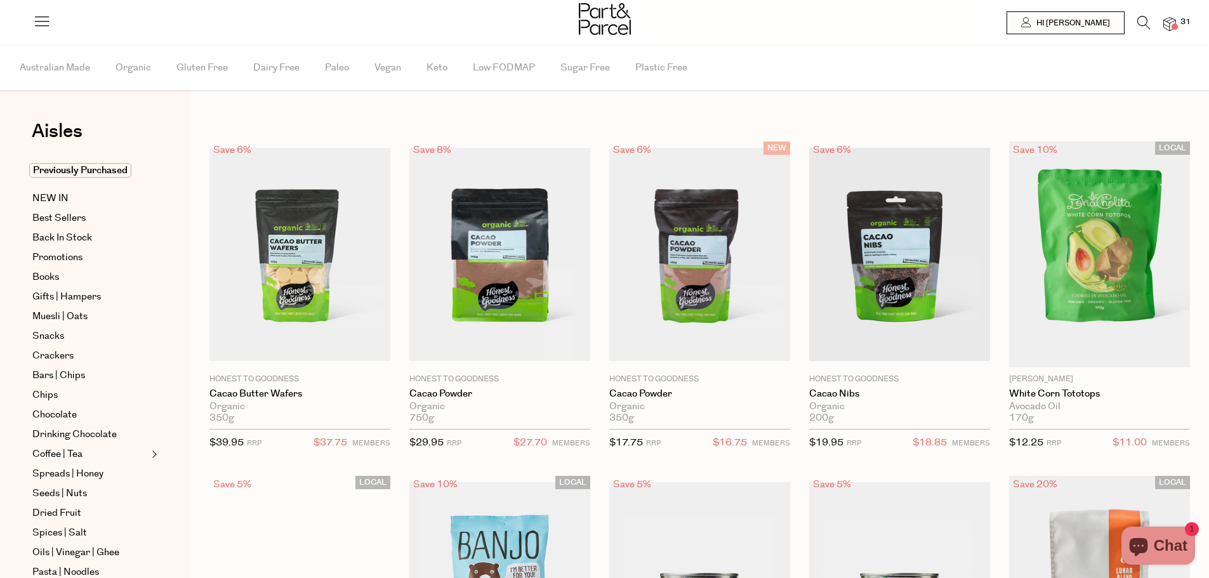 This screenshot has width=1209, height=578. What do you see at coordinates (45, 395) in the screenshot?
I see `span: Chips` at bounding box center [45, 395].